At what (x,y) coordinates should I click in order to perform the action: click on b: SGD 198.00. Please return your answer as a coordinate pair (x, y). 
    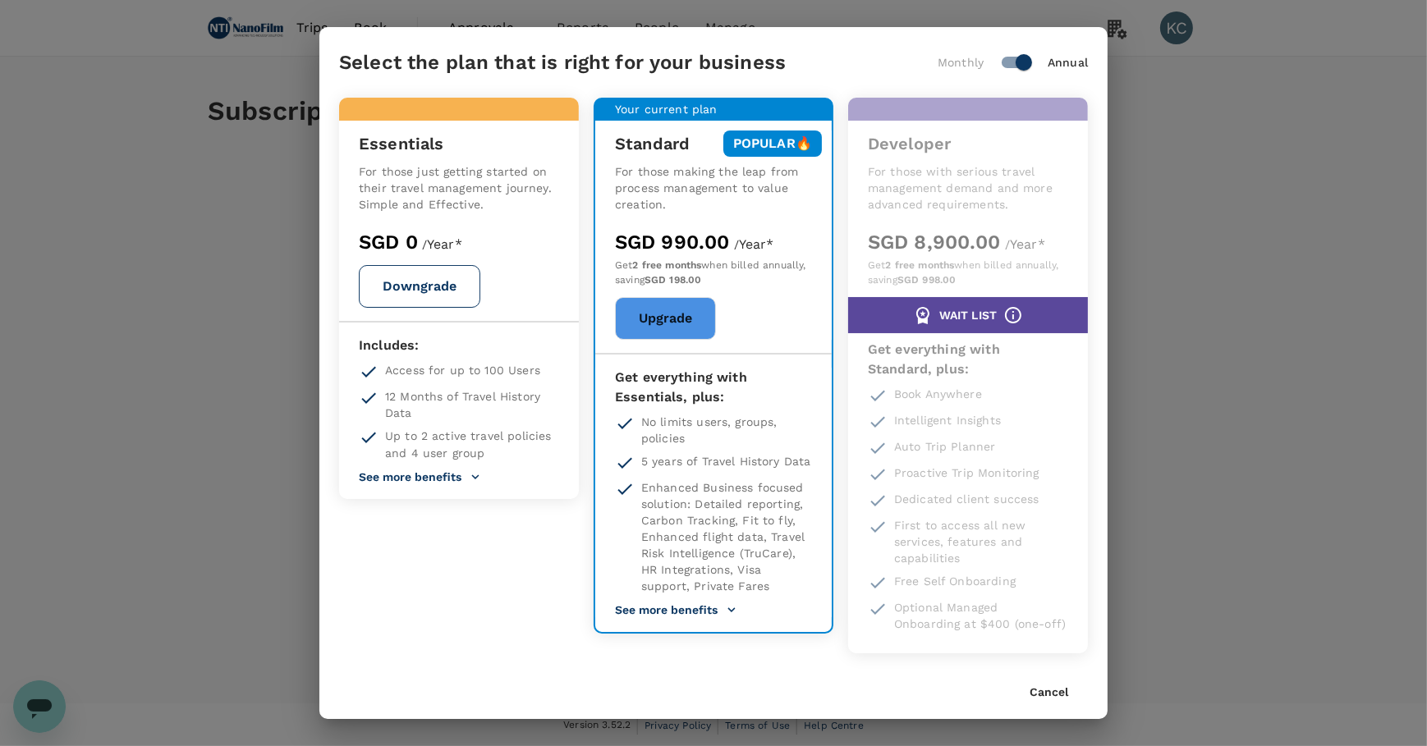
    Looking at the image, I should click on (673, 280).